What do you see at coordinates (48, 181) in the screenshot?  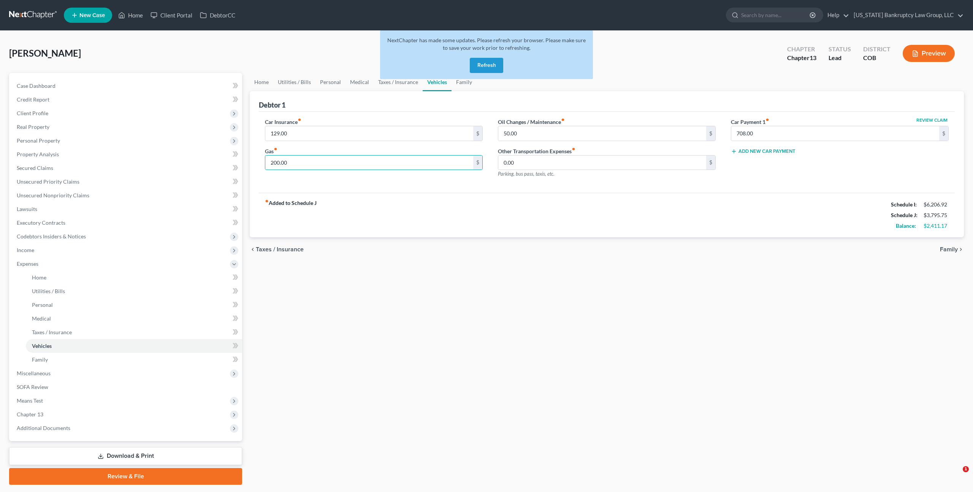 I see `span: Unsecured Priority Claims` at bounding box center [48, 181].